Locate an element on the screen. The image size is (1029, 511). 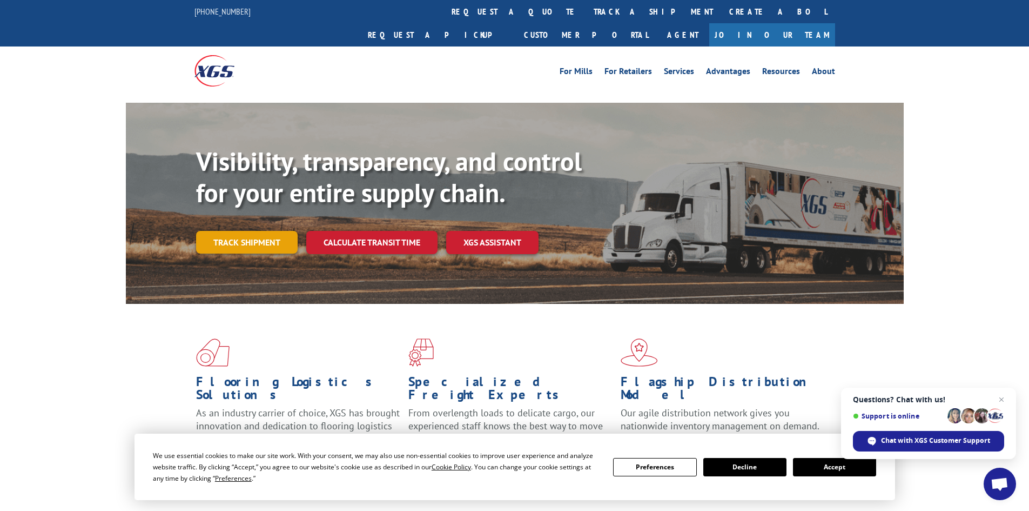
b: Visibility, transparency, and control for your entire supply chain. is located at coordinates (389, 177).